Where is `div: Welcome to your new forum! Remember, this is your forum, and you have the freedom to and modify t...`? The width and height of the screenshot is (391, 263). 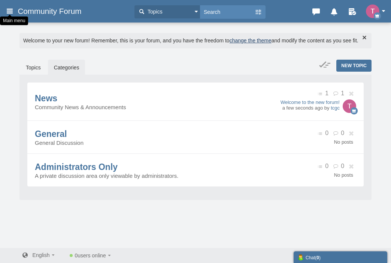
div: Welcome to your new forum! Remember, this is your forum, and you have the freedom to and modify t... is located at coordinates (196, 40).